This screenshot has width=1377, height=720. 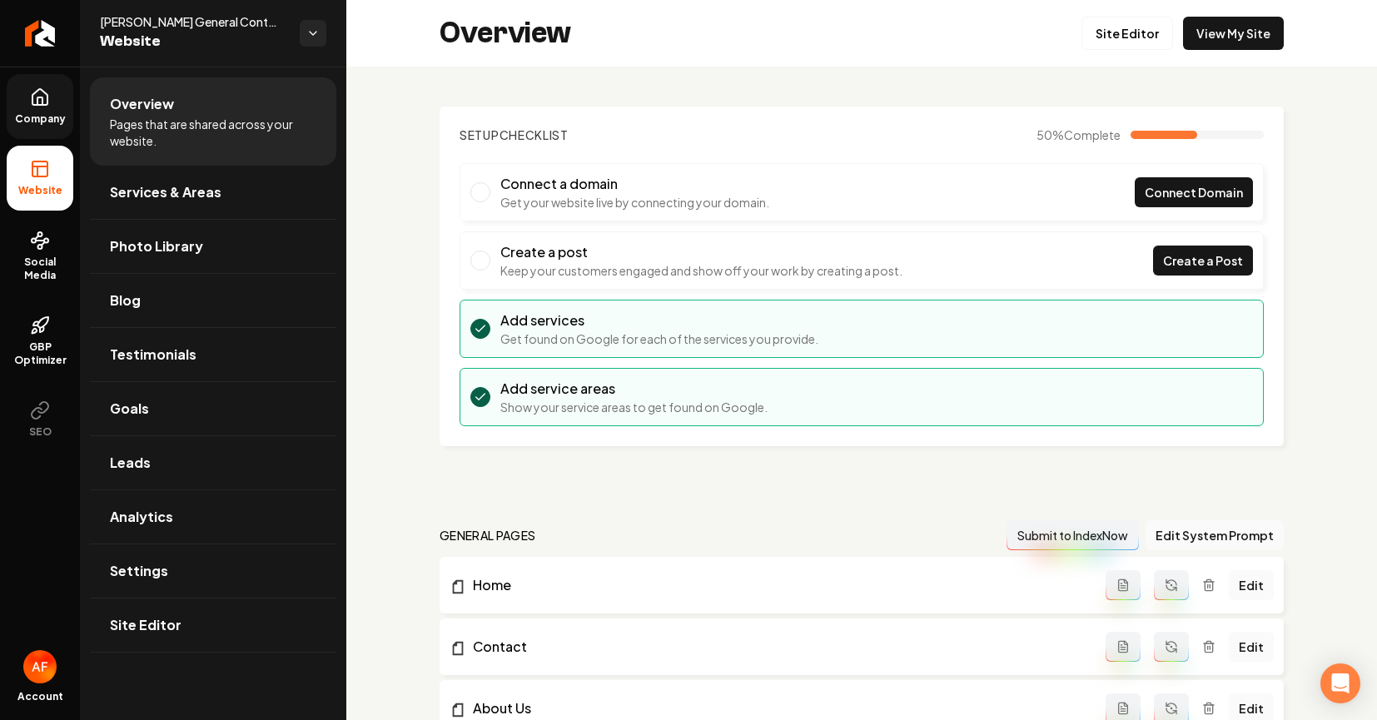 What do you see at coordinates (40, 667) in the screenshot?
I see `img: Avan Fahimi` at bounding box center [40, 667].